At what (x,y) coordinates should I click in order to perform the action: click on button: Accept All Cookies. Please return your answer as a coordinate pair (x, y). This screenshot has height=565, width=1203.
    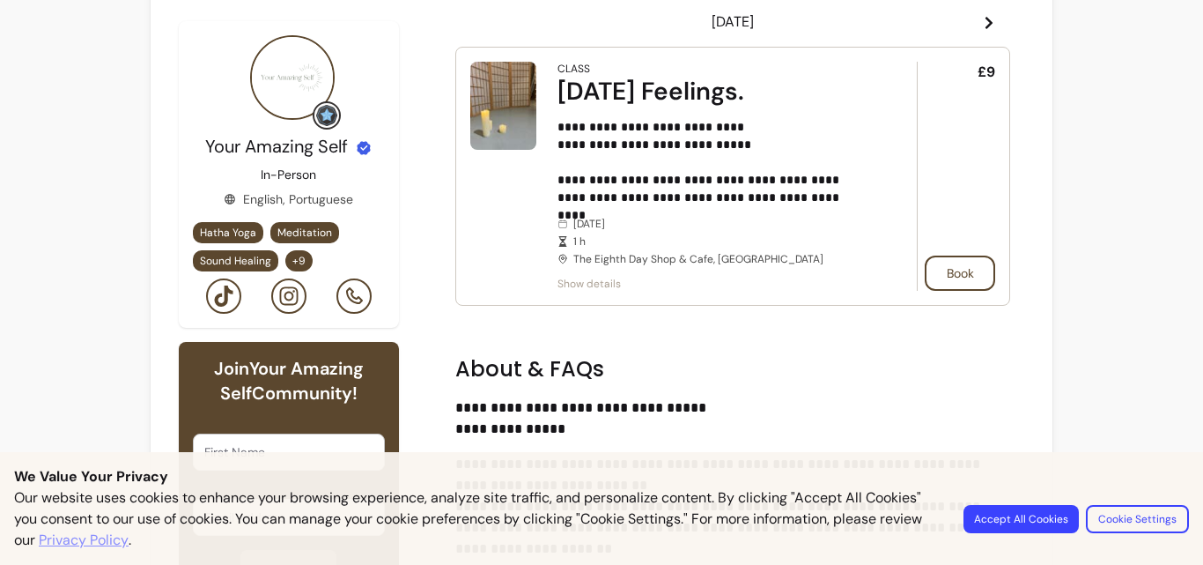
    Looking at the image, I should click on (1021, 519).